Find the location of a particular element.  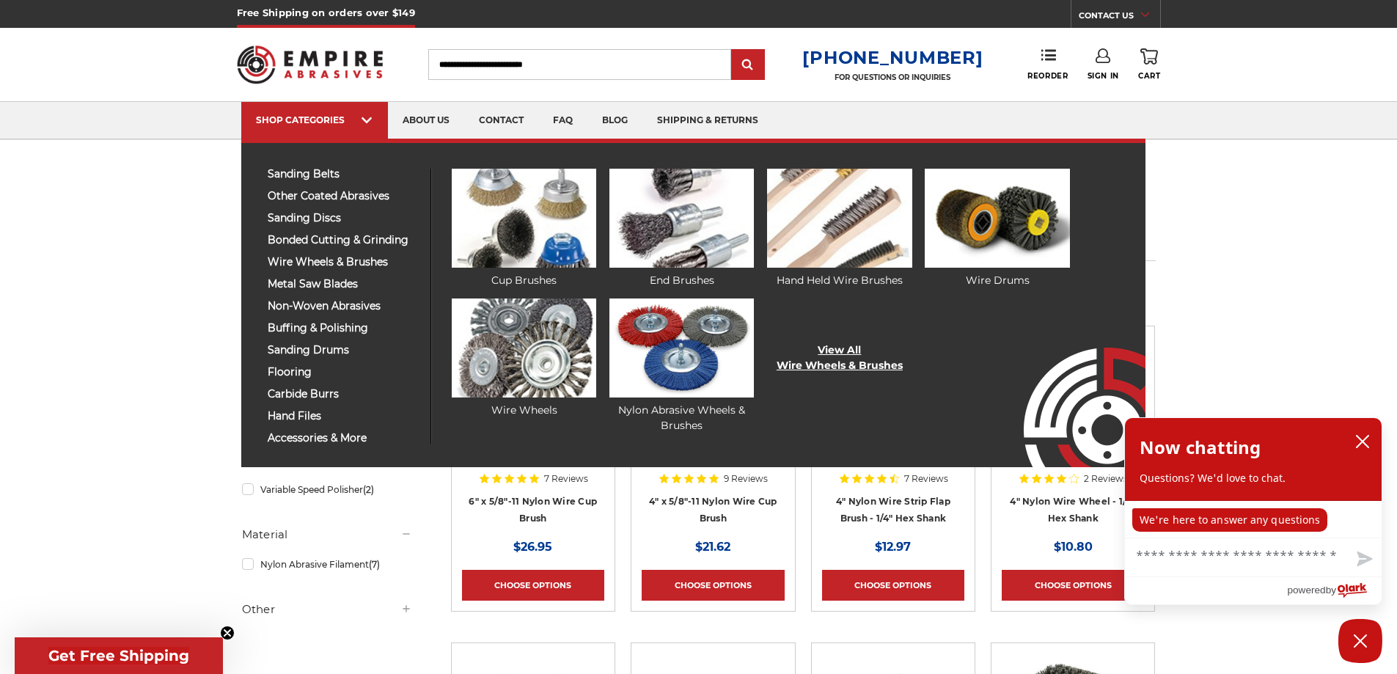

button: Send message is located at coordinates (1363, 560).